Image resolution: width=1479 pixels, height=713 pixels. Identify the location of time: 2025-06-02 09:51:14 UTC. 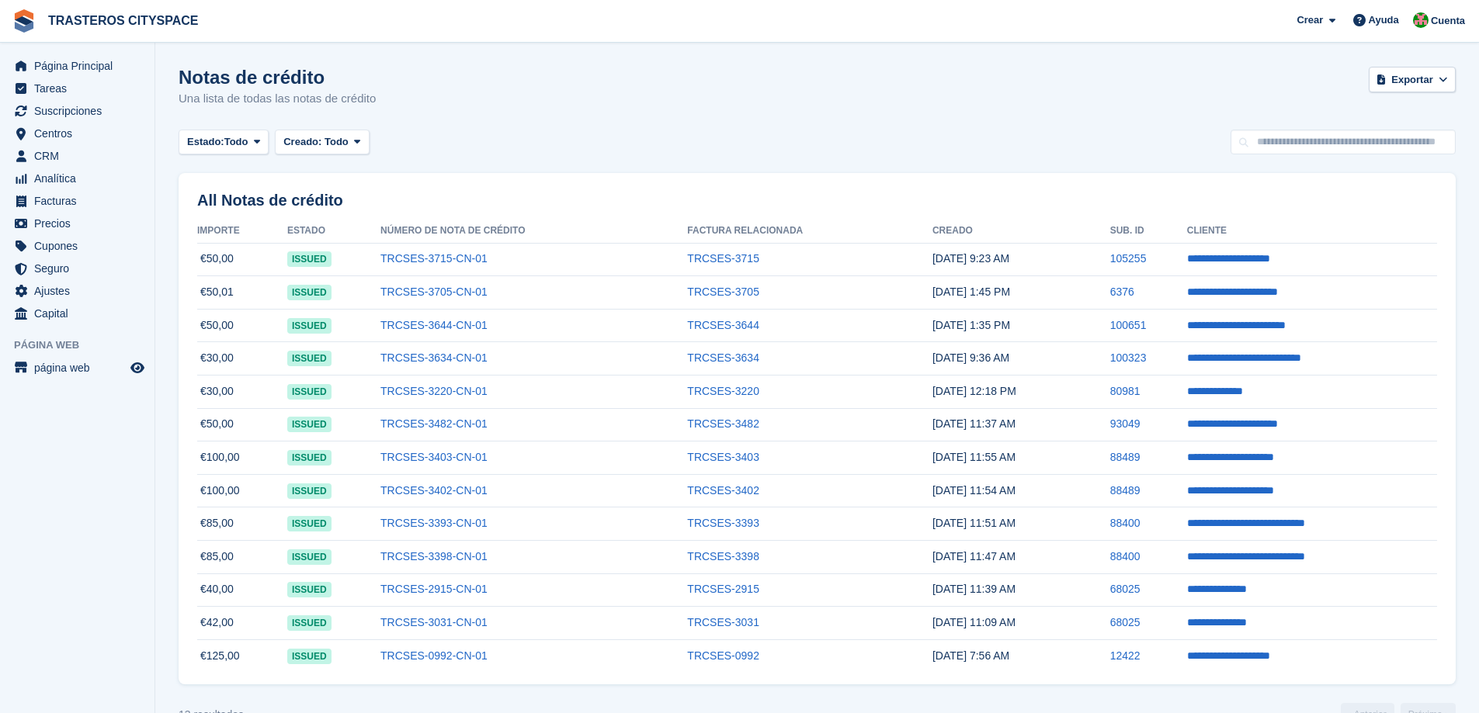
(973, 523).